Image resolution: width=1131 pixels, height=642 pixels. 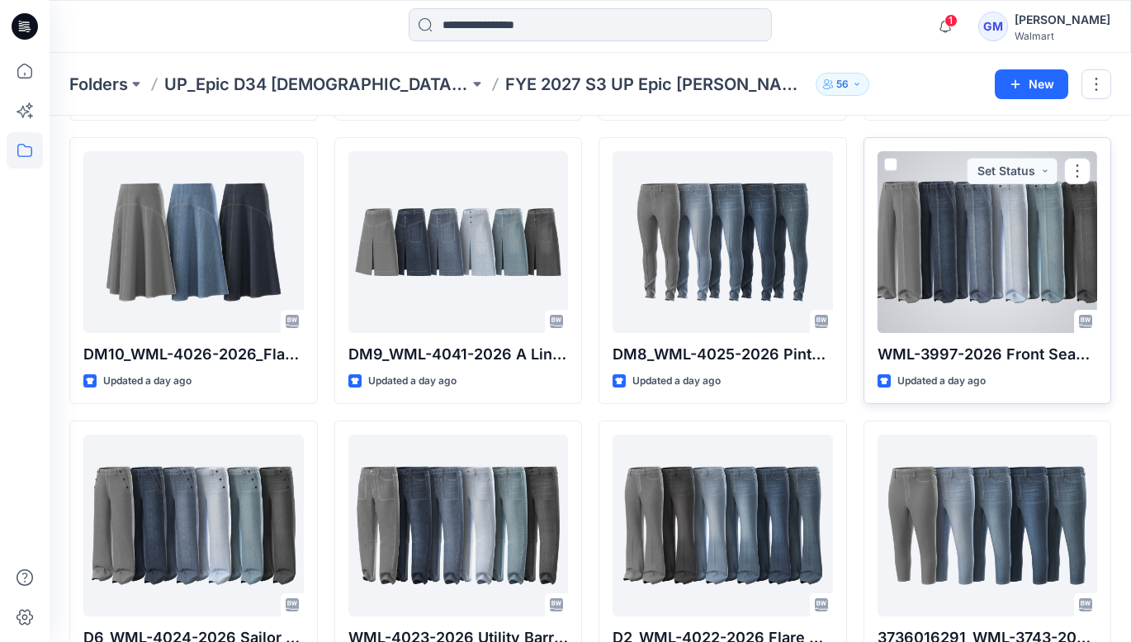 What do you see at coordinates (193, 242) in the screenshot?
I see `a: DM10_WML-4026-2026_Flared Denim Skirt` at bounding box center [193, 242].